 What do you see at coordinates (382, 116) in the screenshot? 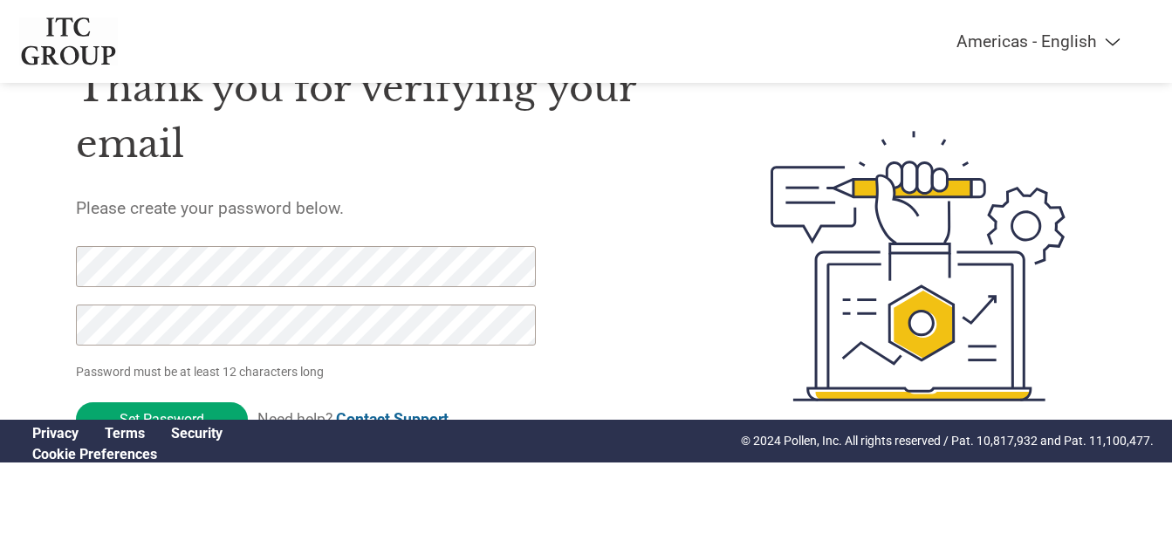
I see `h1: Thank you for verifying your email` at bounding box center [382, 116].